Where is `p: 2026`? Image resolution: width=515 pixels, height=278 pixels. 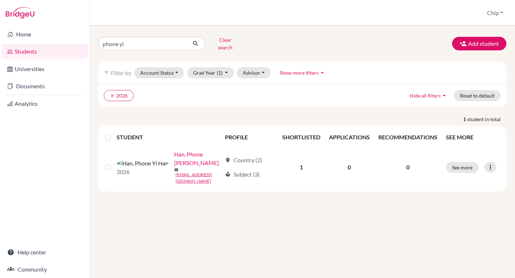
p: 2026 is located at coordinates (142, 172).